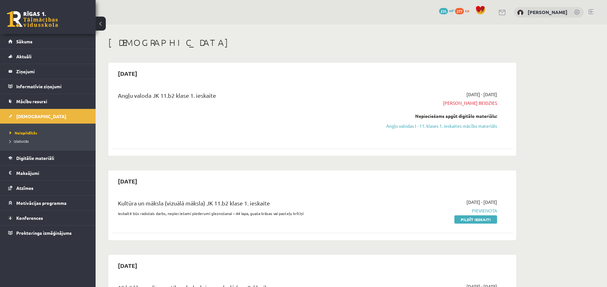  What do you see at coordinates (444, 11) in the screenshot?
I see `span: 235` at bounding box center [444, 11].